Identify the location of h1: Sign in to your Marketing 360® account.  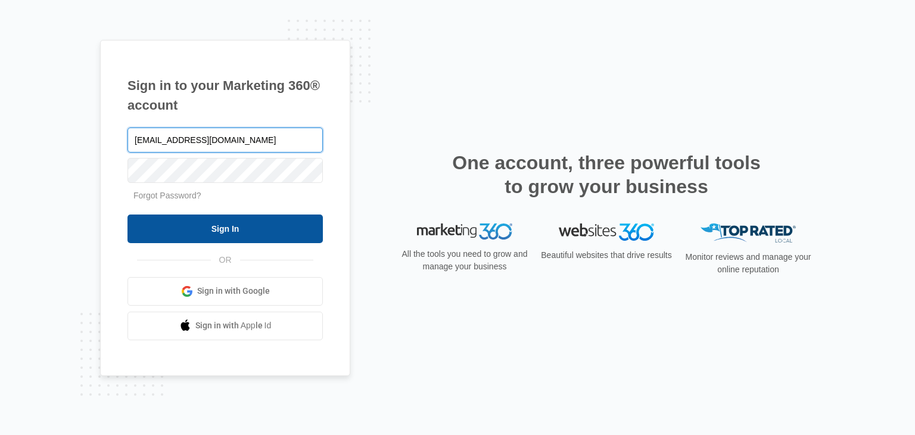
(225, 95).